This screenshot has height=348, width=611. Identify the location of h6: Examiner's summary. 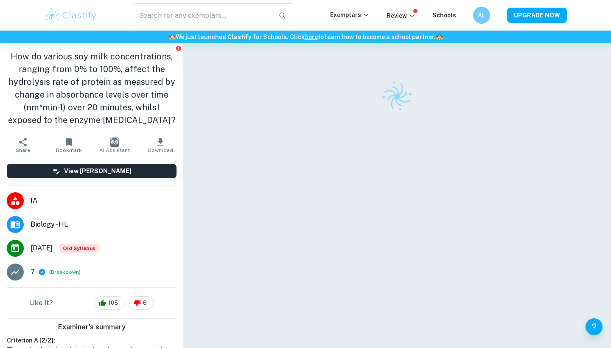
(92, 327).